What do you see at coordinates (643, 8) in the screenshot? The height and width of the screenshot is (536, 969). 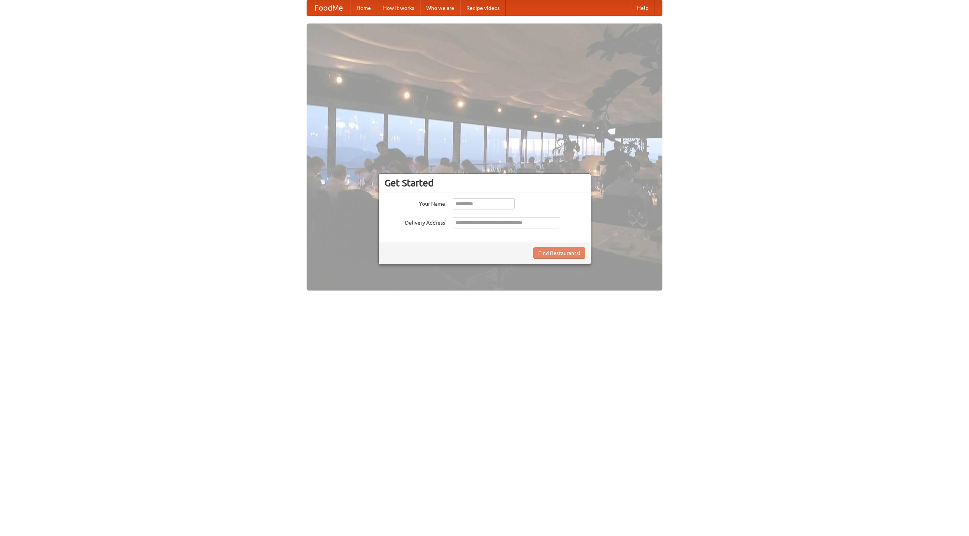 I see `a: Help` at bounding box center [643, 8].